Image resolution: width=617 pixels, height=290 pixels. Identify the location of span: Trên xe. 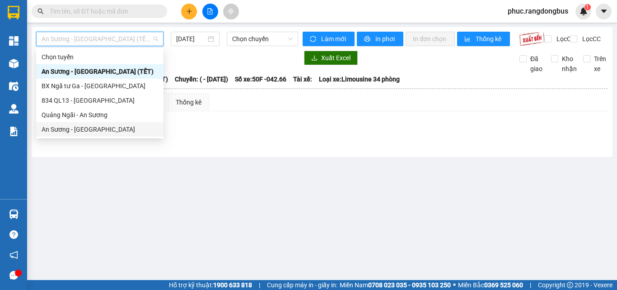
(600, 64).